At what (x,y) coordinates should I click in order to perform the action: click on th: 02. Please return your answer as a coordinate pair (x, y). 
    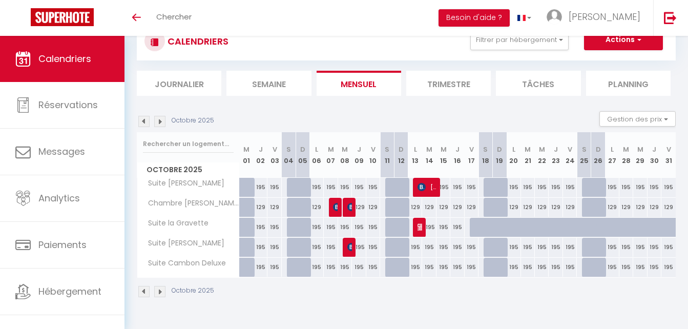
    Looking at the image, I should click on (260, 155).